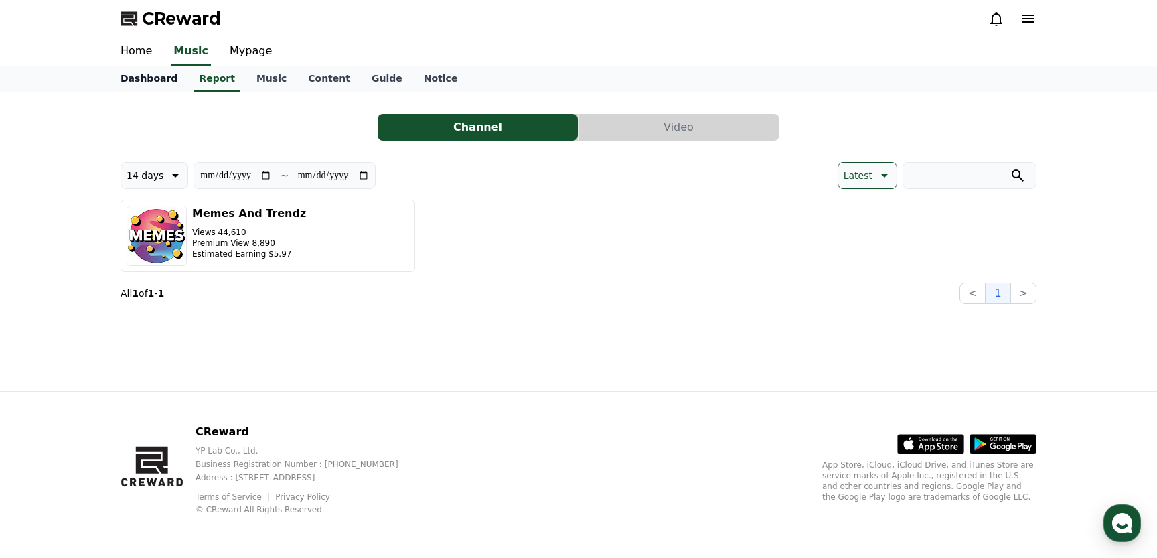 The image size is (1157, 558). What do you see at coordinates (214, 450) in the screenshot?
I see `span: Settings` at bounding box center [214, 450].